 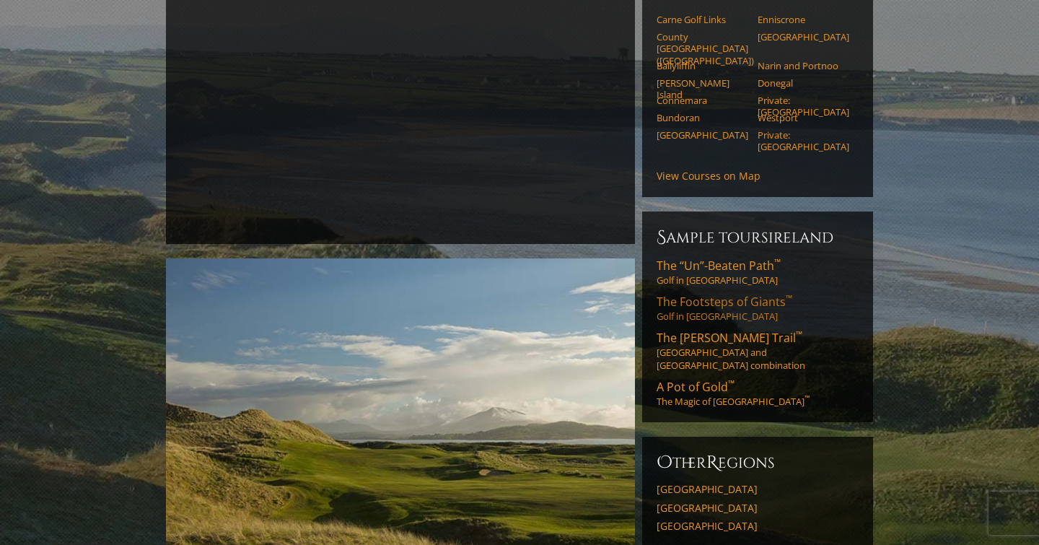 I want to click on span: A Pot of Gold, so click(x=695, y=387).